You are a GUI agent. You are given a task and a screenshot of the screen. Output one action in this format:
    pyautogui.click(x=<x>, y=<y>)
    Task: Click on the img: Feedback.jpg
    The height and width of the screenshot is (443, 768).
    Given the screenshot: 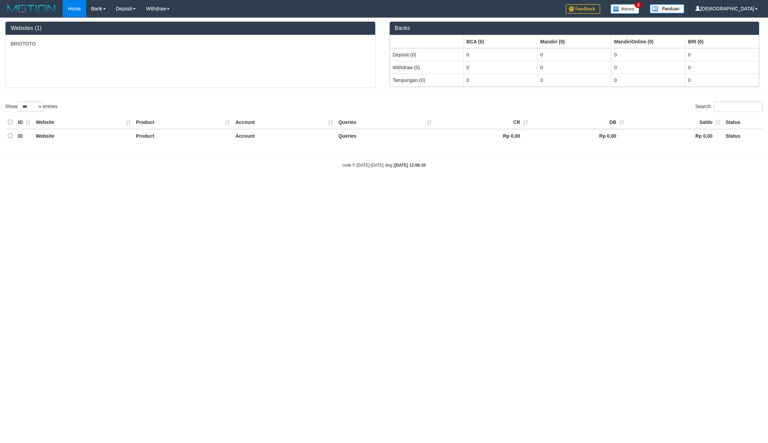 What is the action you would take?
    pyautogui.click(x=583, y=9)
    